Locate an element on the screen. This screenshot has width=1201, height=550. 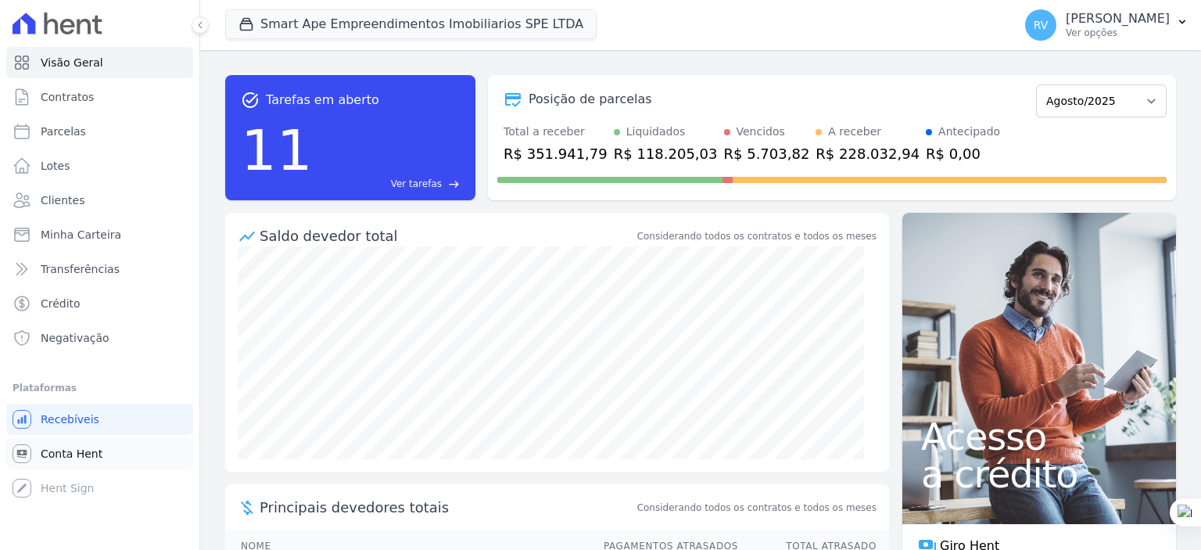
a: Negativação is located at coordinates (99, 338).